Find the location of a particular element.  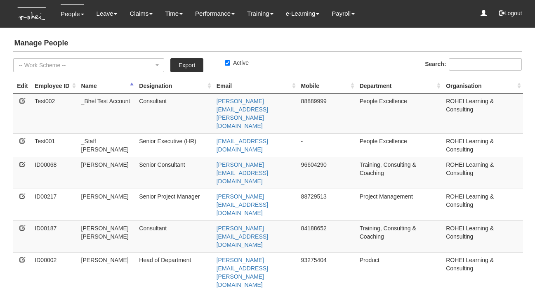

td: 88889999 is located at coordinates (327, 113).